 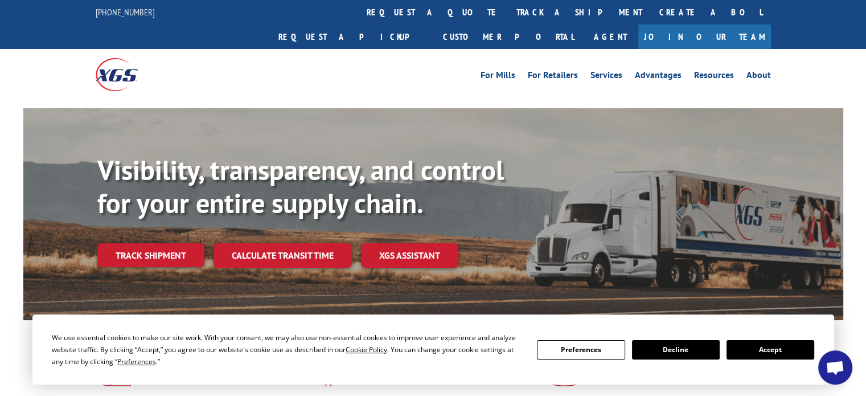 I want to click on a: For Retailers, so click(x=553, y=77).